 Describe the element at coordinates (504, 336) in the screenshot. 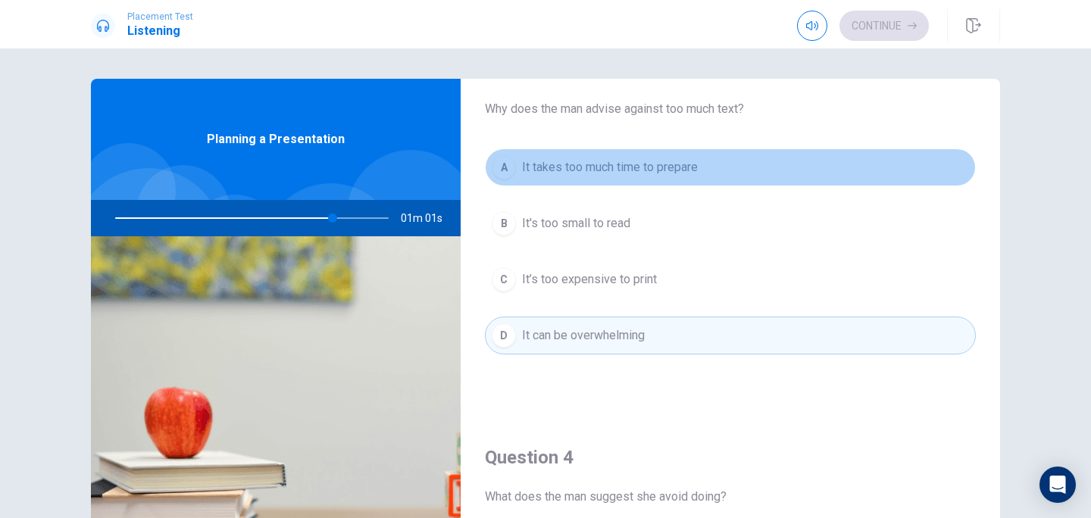

I see `div: D` at that location.